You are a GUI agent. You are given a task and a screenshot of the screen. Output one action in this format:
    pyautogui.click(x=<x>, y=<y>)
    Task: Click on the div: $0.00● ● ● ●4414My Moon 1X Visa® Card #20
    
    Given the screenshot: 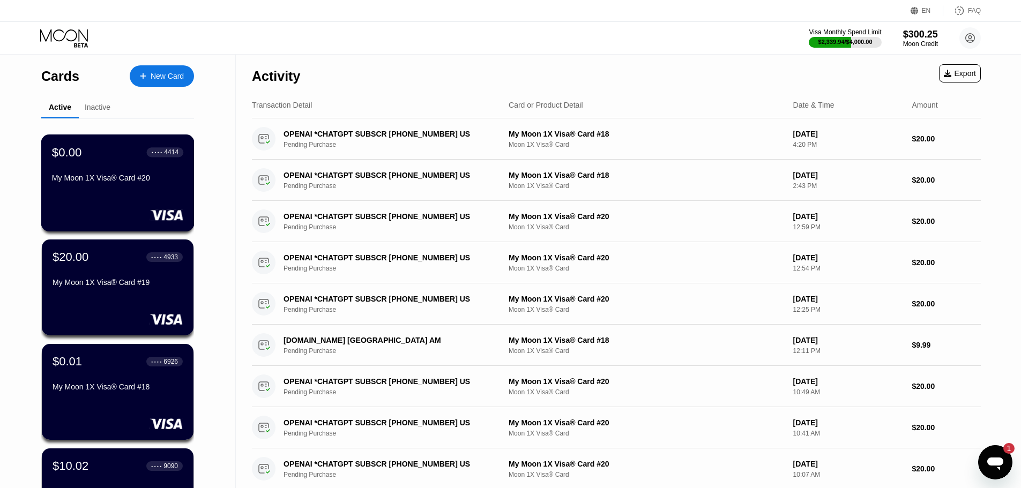 What is the action you would take?
    pyautogui.click(x=117, y=183)
    